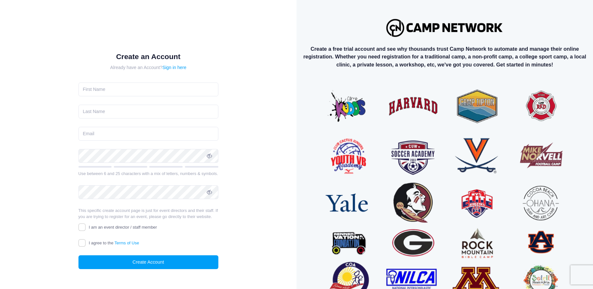 This screenshot has height=289, width=593. I want to click on input: I agree to theTerms of Use, so click(82, 243).